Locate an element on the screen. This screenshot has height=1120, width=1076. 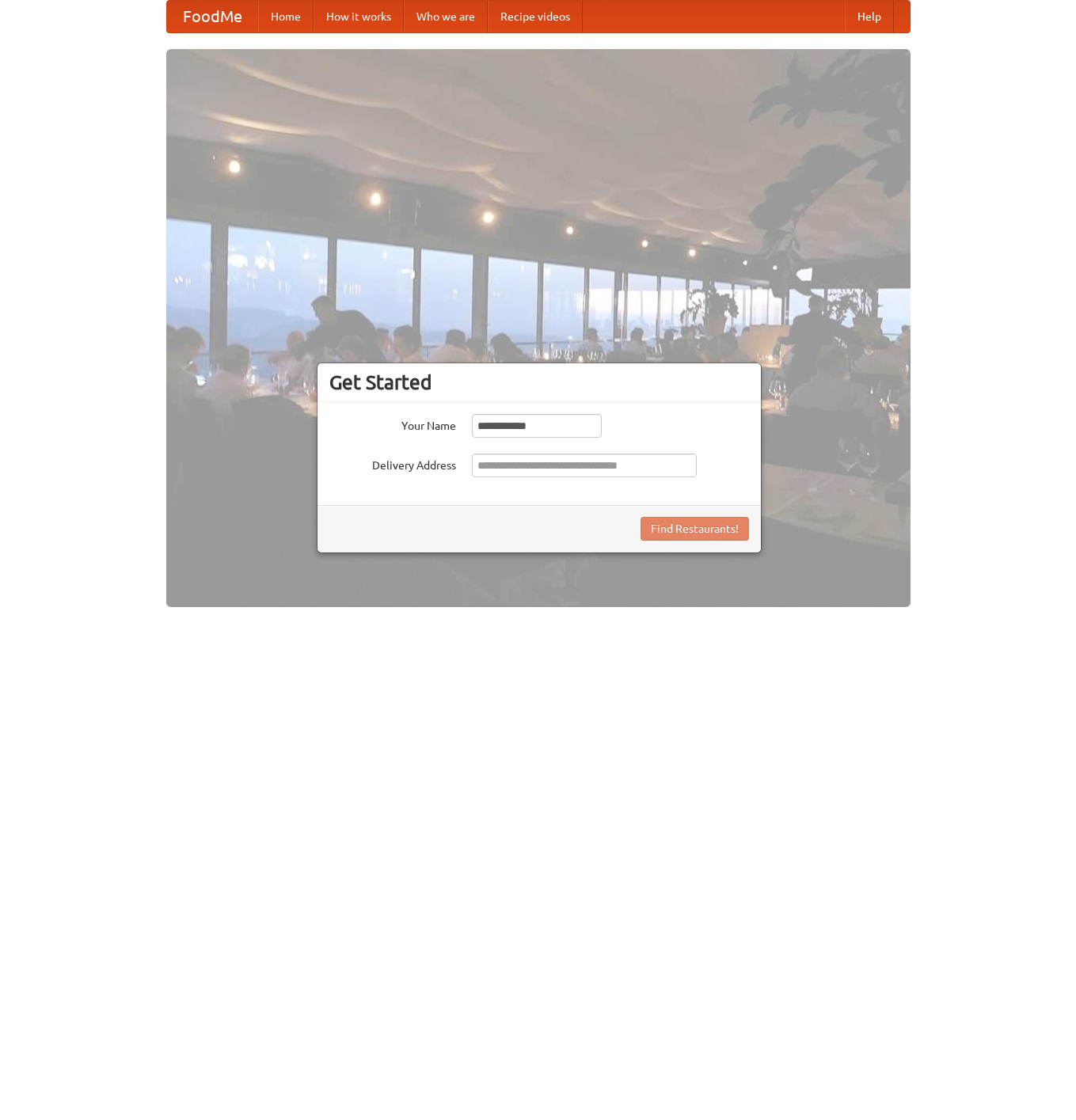
a: Recipe videos is located at coordinates (535, 17).